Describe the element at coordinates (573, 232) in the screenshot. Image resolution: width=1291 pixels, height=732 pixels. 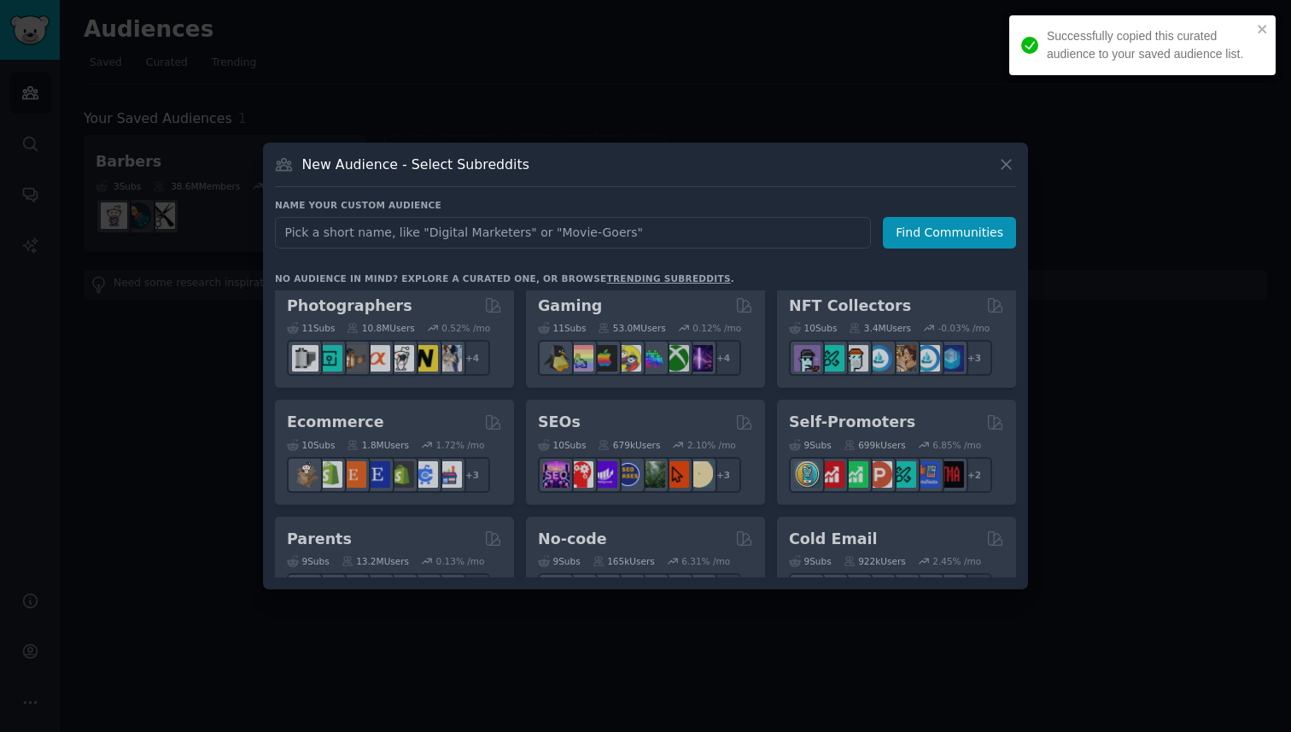
I see `input: Pick a short name, like "Digital Marketers" or "Movie-Goers"` at that location.